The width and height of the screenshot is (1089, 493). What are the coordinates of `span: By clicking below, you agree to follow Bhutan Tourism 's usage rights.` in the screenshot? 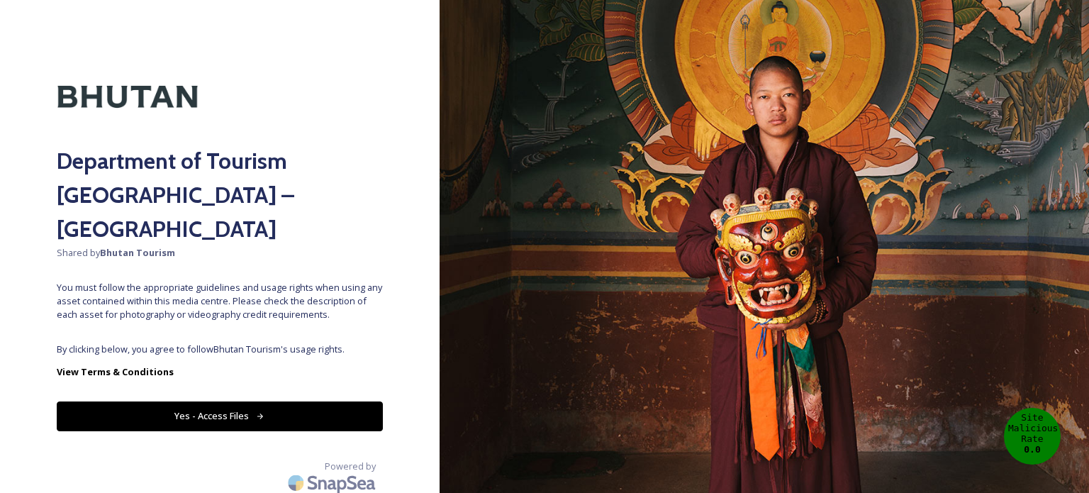 It's located at (220, 349).